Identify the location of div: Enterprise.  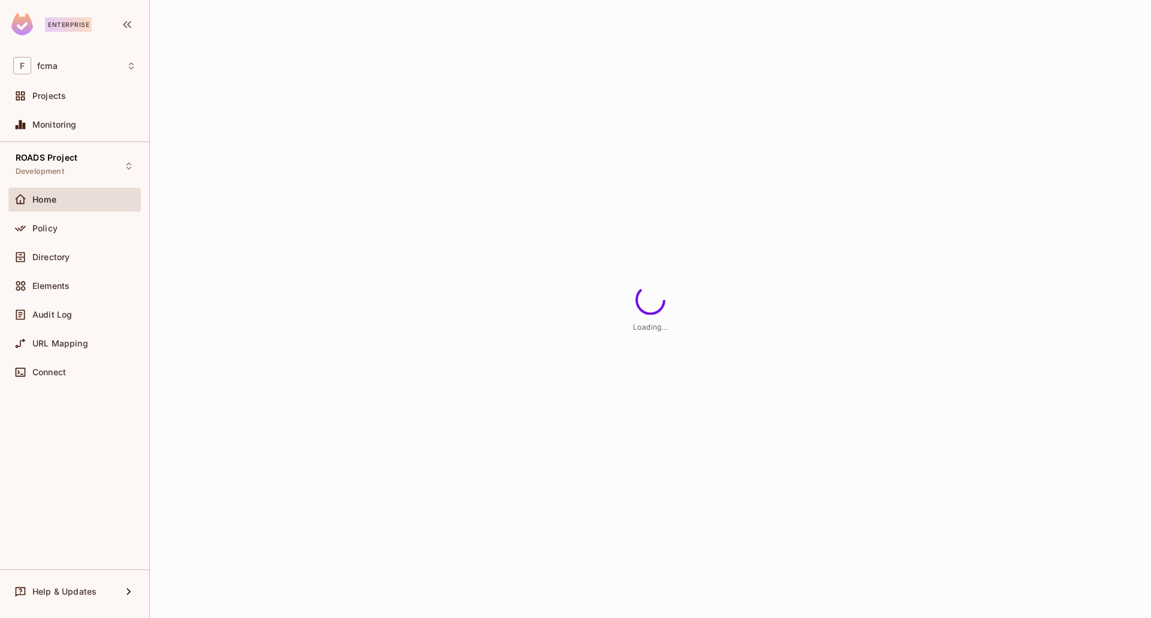
(68, 25).